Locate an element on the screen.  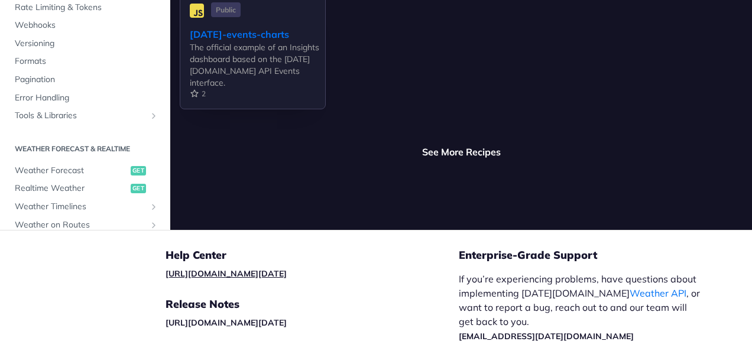
a: Tools & LibrariesShow subpages for Tools & Libraries is located at coordinates (85, 117).